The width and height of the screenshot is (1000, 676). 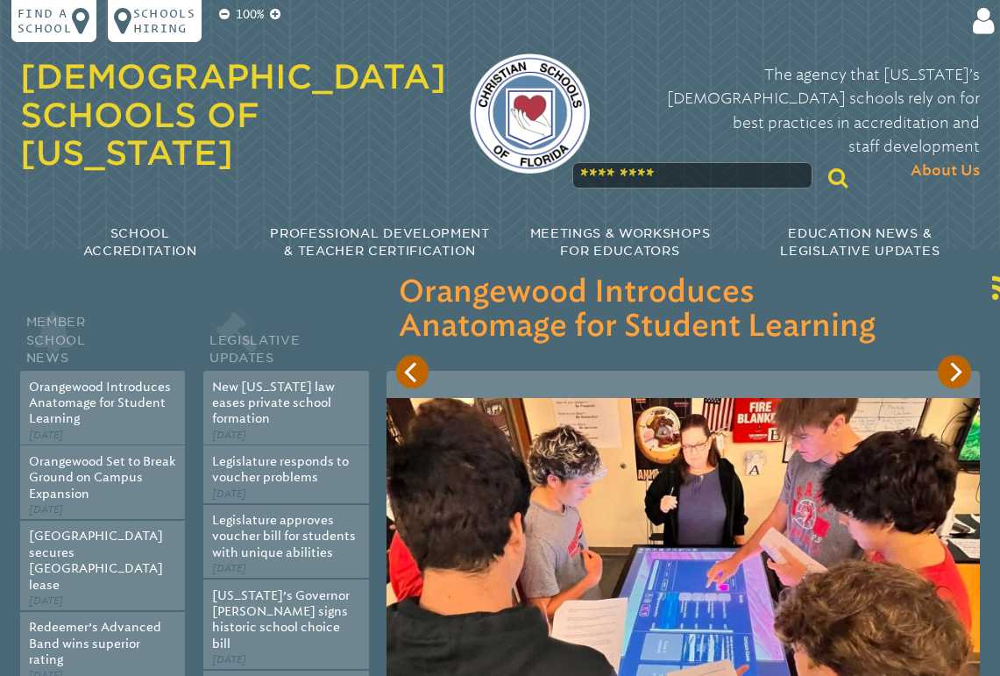 I want to click on h2: Member School News, so click(x=103, y=340).